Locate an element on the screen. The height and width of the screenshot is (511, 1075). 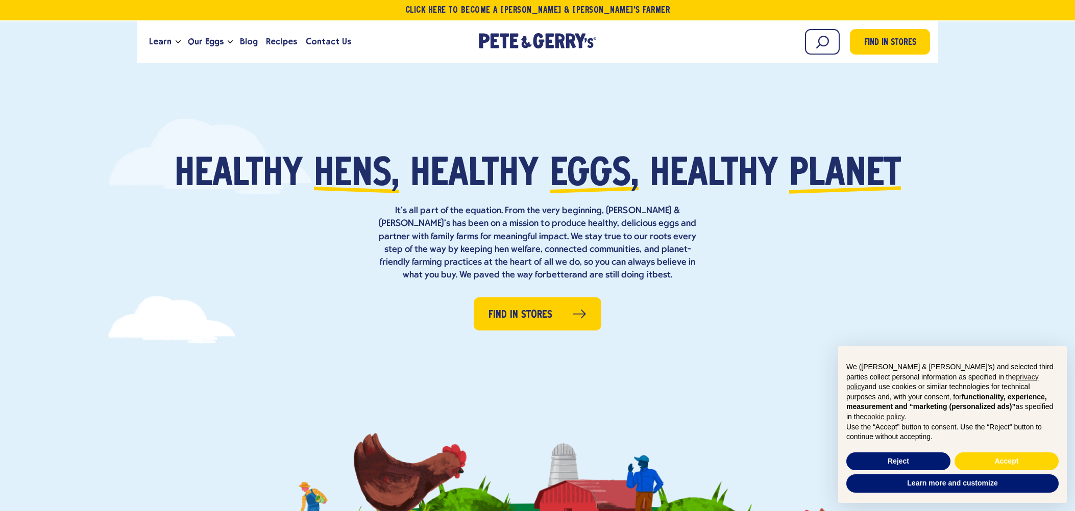
button: Reject is located at coordinates (898, 462).